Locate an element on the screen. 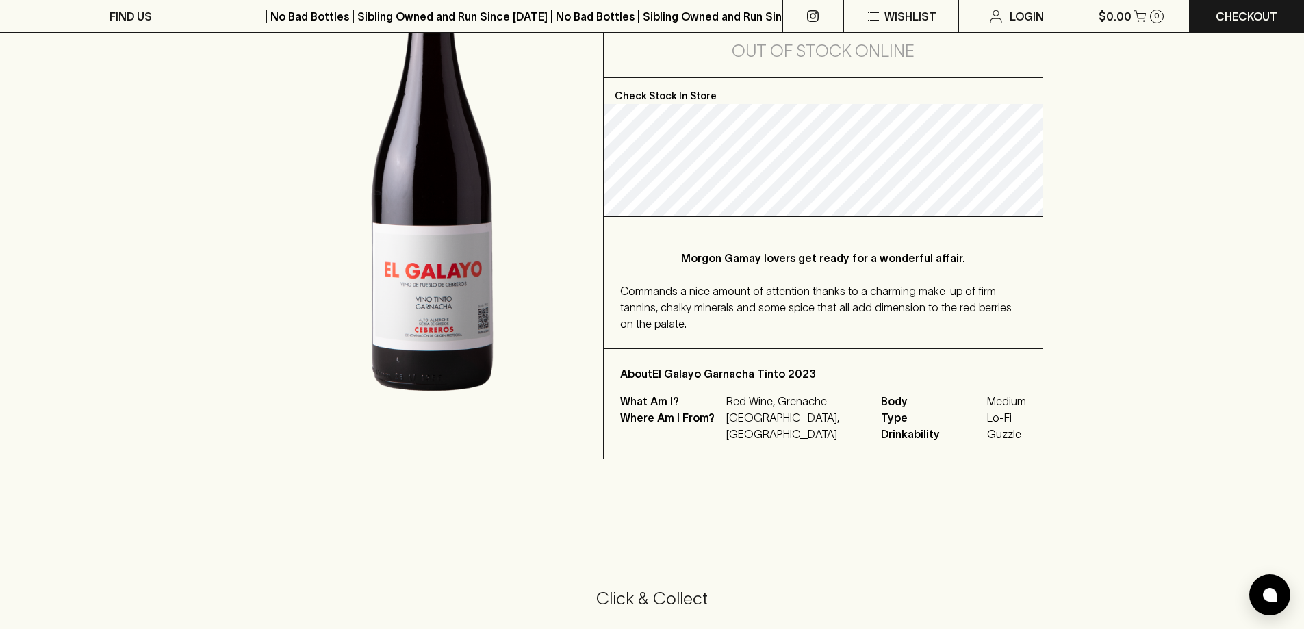 The width and height of the screenshot is (1304, 629). p: Where Am I From? is located at coordinates (672, 426).